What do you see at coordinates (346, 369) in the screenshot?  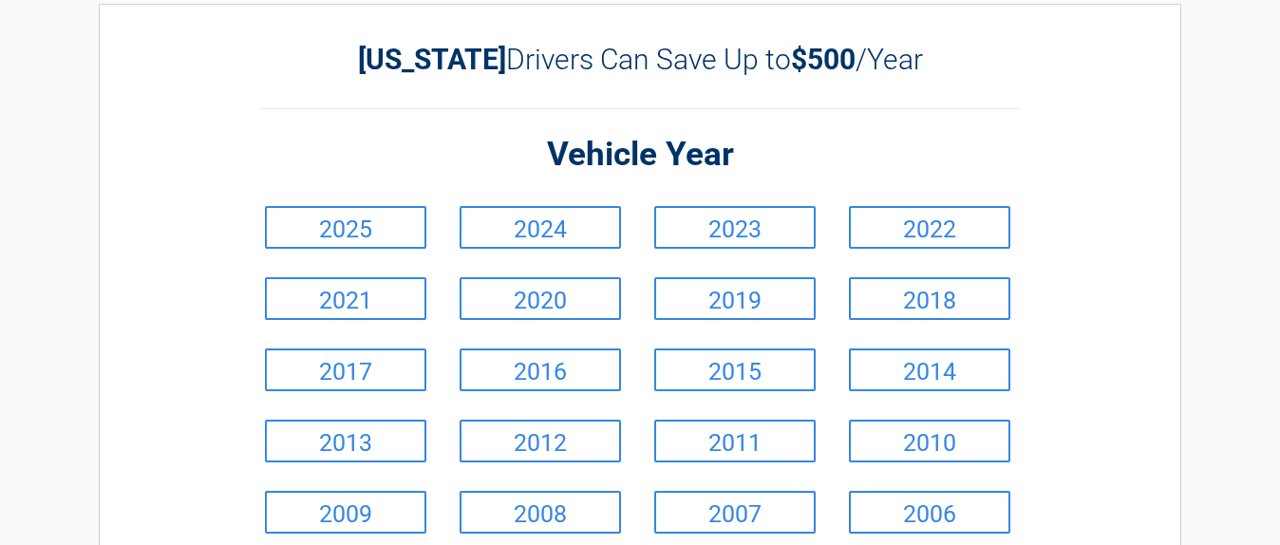 I see `a: 2017` at bounding box center [346, 369].